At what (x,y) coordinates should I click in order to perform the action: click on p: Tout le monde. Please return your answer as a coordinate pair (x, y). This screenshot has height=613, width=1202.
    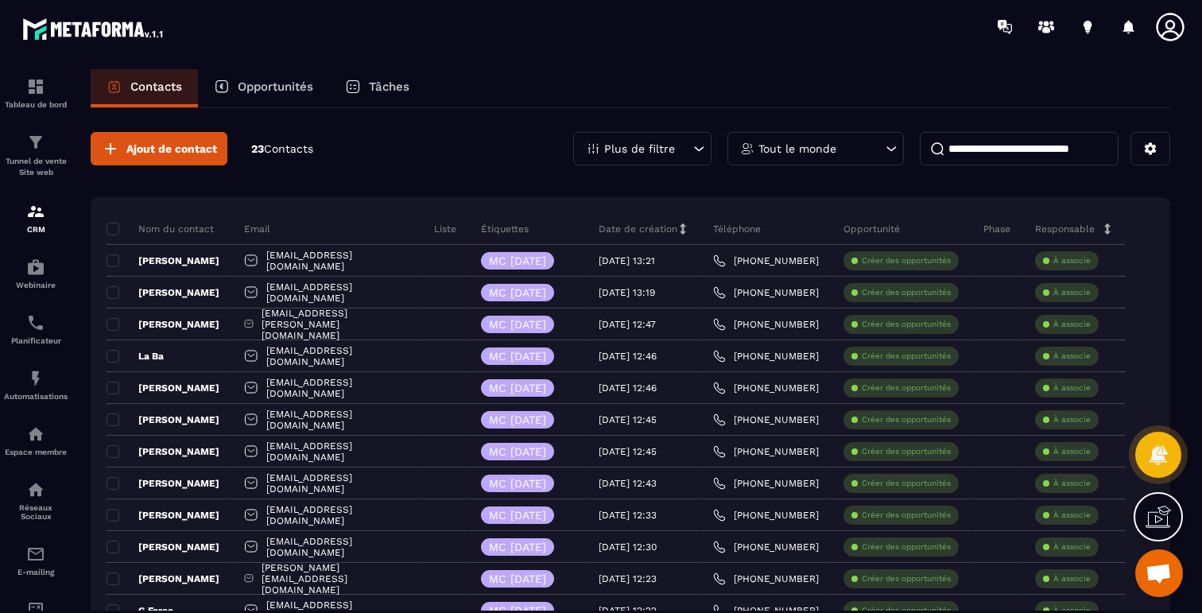
    Looking at the image, I should click on (798, 149).